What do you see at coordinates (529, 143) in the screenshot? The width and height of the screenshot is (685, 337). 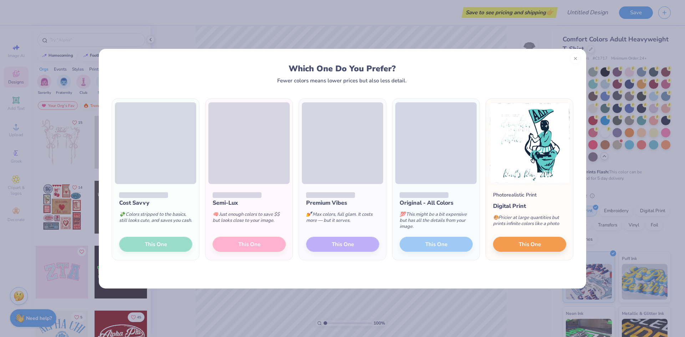 I see `img: Photorealistic preview` at bounding box center [529, 143].